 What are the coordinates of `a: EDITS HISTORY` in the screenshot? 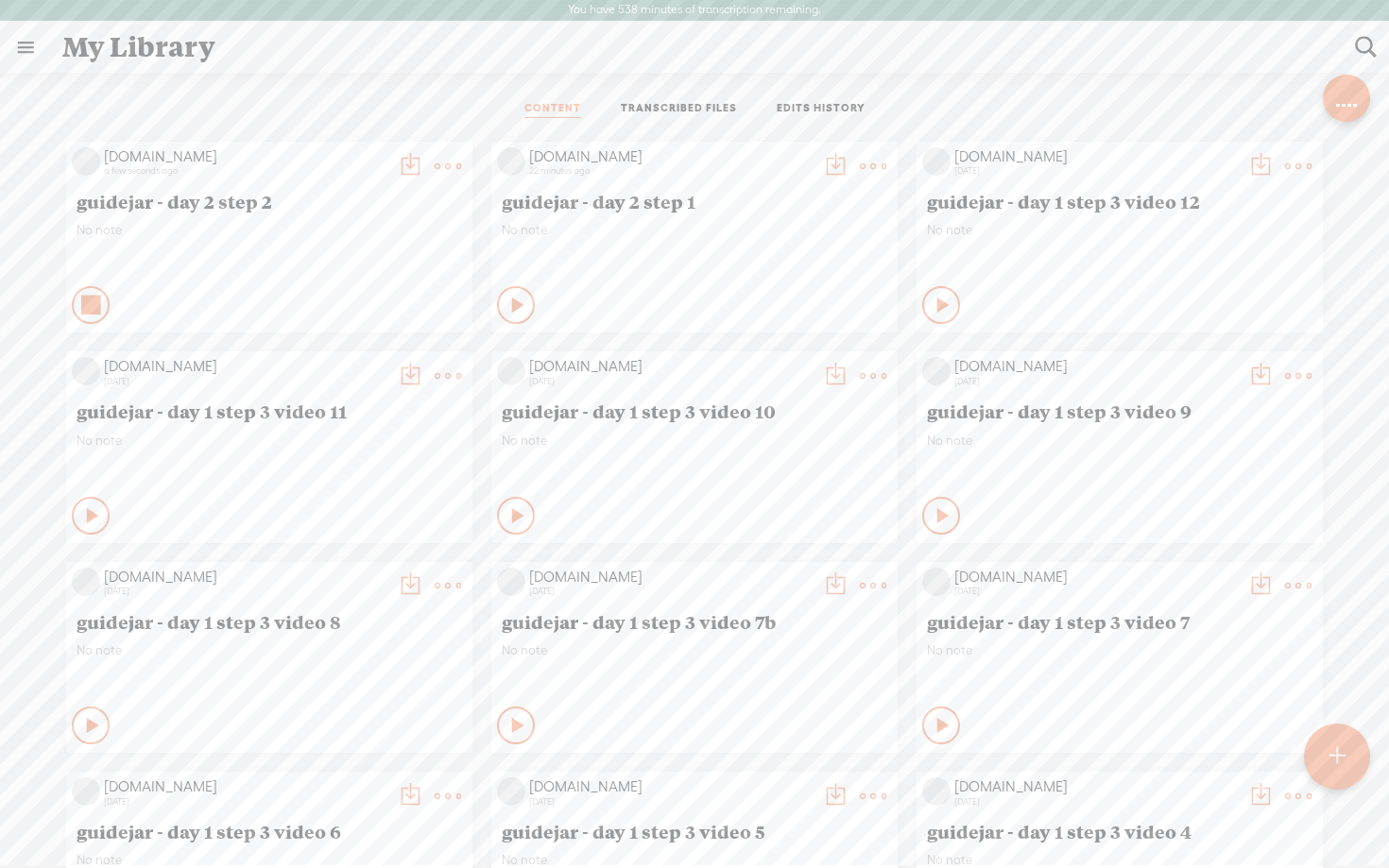 It's located at (821, 110).